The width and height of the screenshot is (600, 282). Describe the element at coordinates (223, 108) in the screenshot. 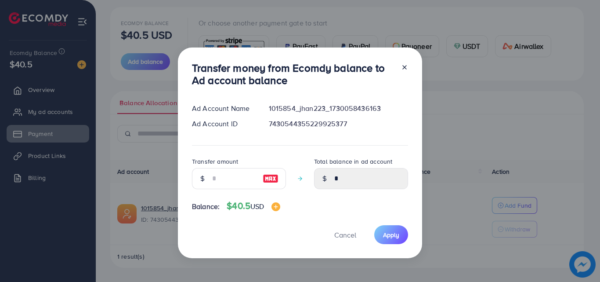

I see `div: Ad Account Name` at that location.